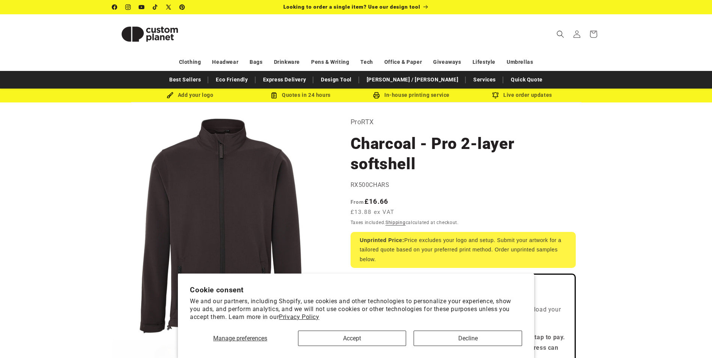 The image size is (712, 358). What do you see at coordinates (403, 62) in the screenshot?
I see `a: Office & Paper` at bounding box center [403, 62].